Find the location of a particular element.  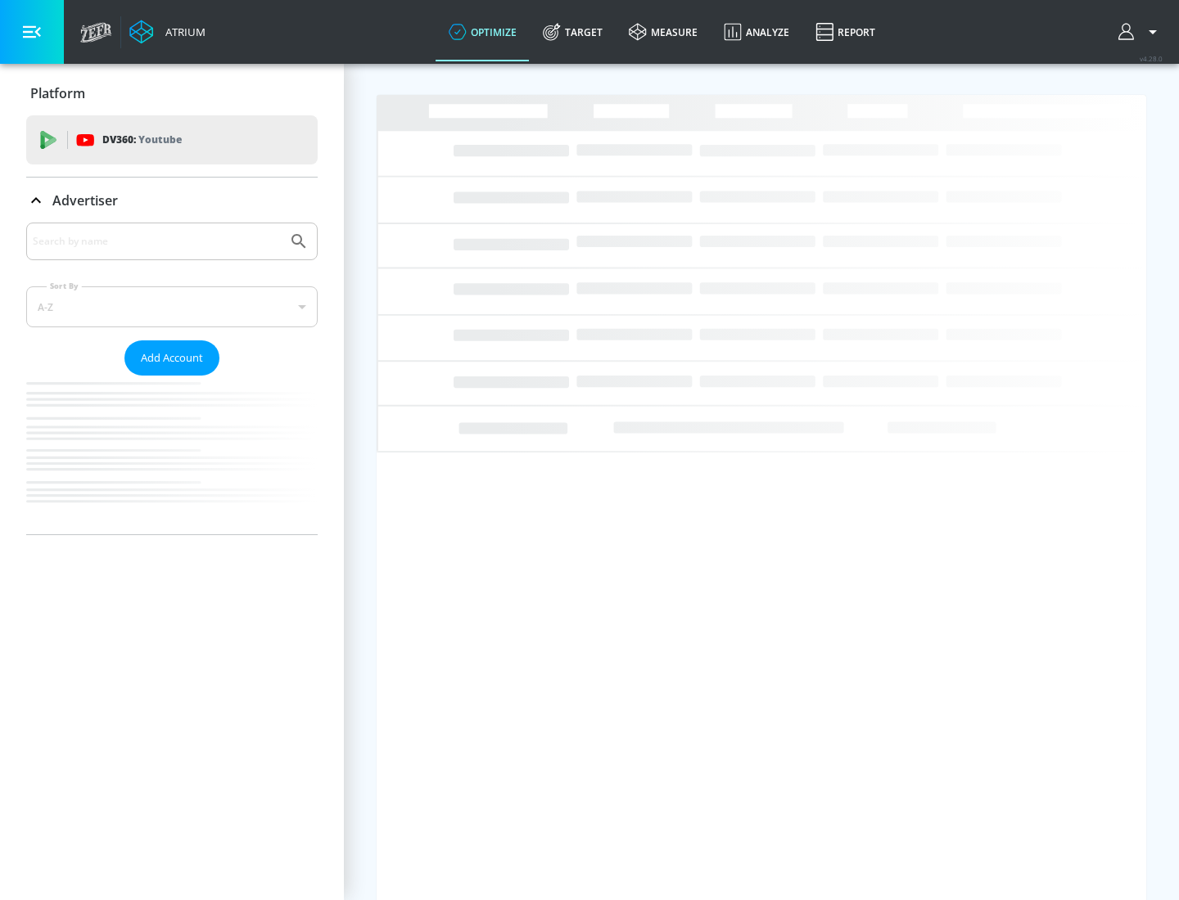

p: DV360: is located at coordinates (142, 140).